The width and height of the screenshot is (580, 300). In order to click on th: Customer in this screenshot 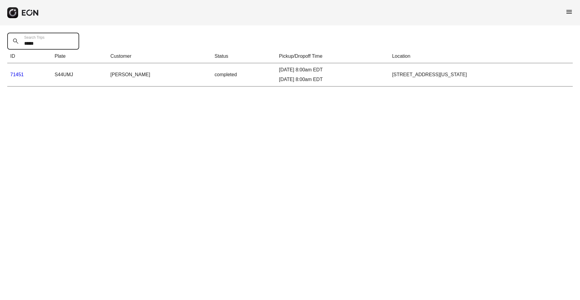, I will do `click(160, 56)`.